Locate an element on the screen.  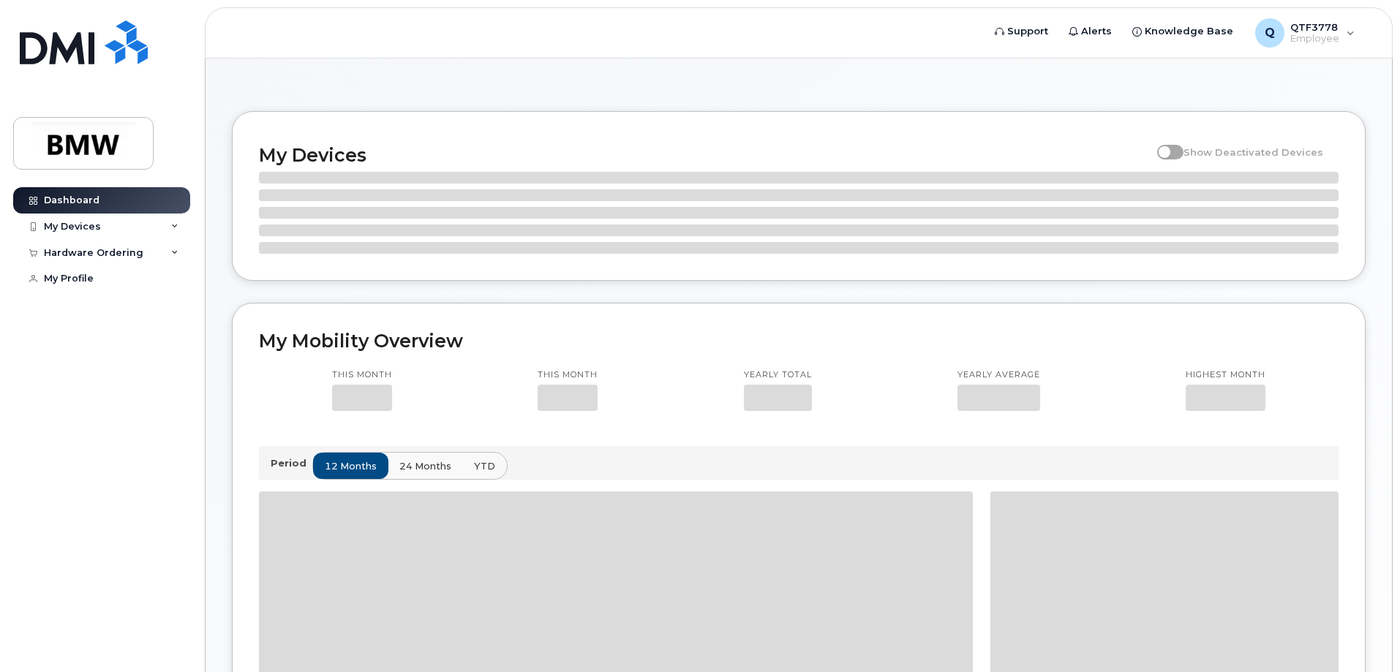
span: YTD is located at coordinates (484, 466).